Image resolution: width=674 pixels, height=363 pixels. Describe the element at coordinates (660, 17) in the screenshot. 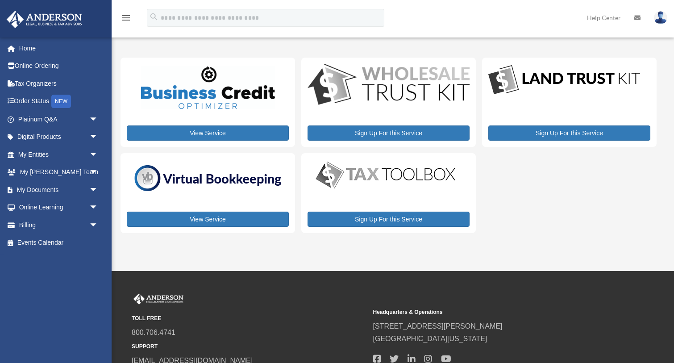

I see `img: User Pic` at that location.